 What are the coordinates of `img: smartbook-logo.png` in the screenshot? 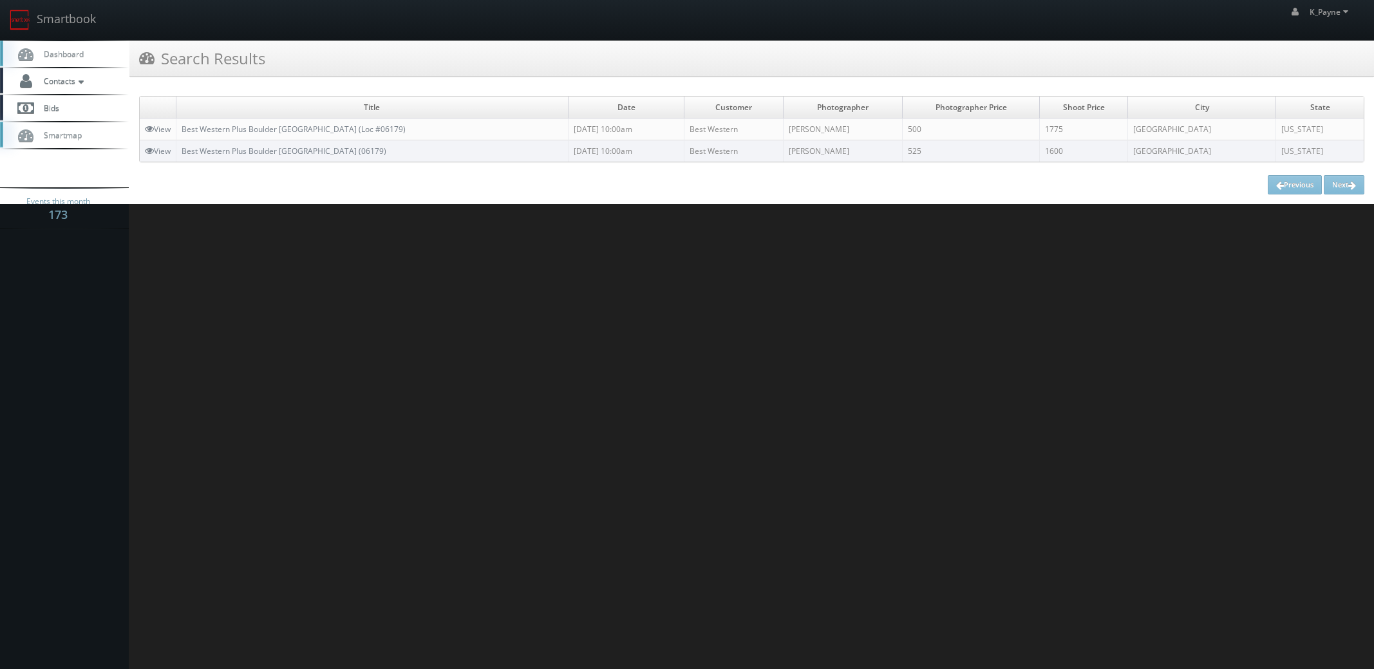 It's located at (20, 20).